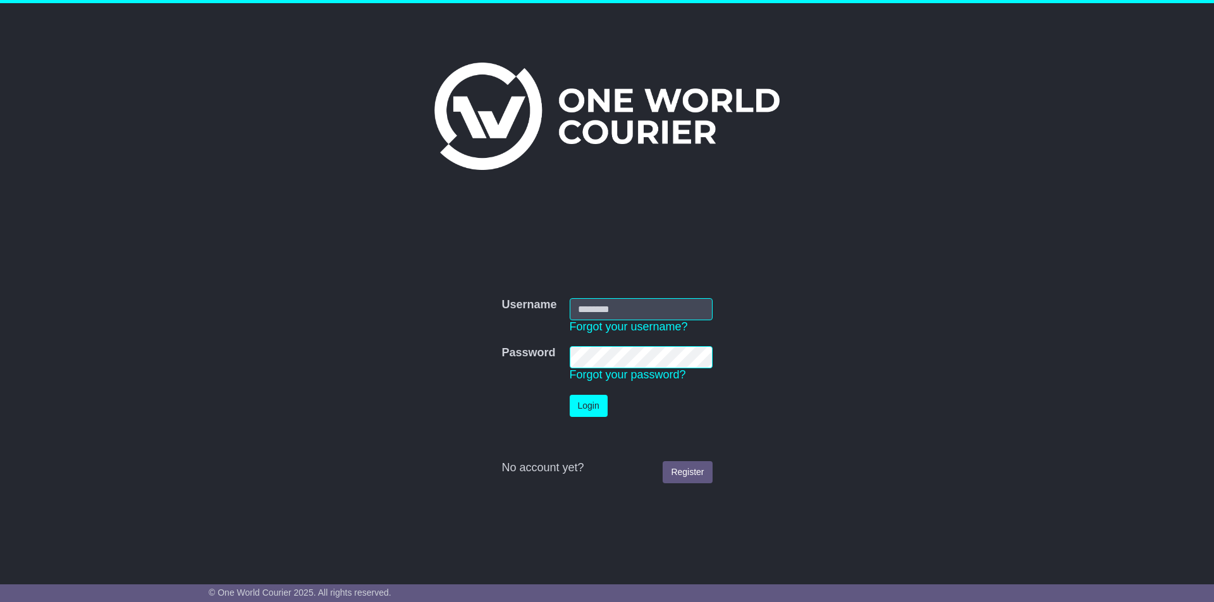 The width and height of the screenshot is (1214, 602). What do you see at coordinates (528, 305) in the screenshot?
I see `label: Username` at bounding box center [528, 305].